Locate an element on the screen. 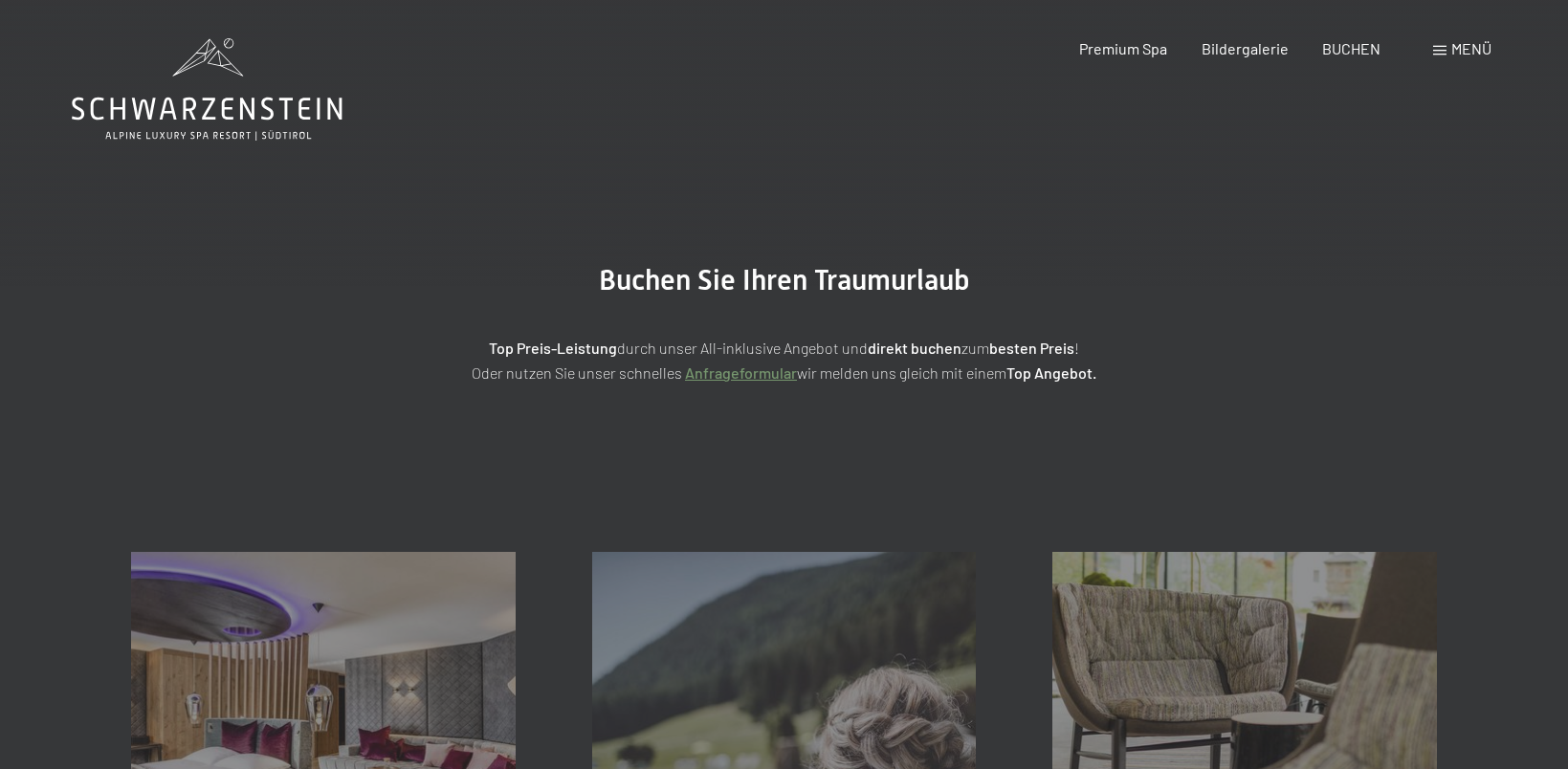  p: durch unser All-inklusive Angebot und zum ! Oder nutzen Sie unser schnelles wir melden uns gleich... is located at coordinates (784, 360).